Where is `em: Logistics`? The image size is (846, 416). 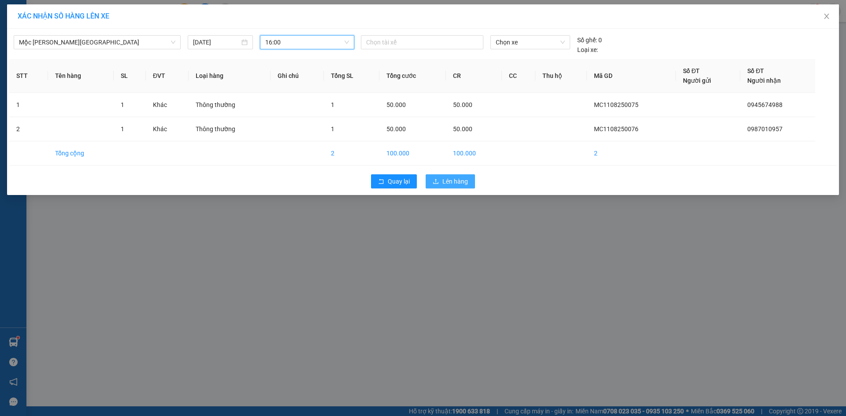
em: Logistics is located at coordinates (42, 31).